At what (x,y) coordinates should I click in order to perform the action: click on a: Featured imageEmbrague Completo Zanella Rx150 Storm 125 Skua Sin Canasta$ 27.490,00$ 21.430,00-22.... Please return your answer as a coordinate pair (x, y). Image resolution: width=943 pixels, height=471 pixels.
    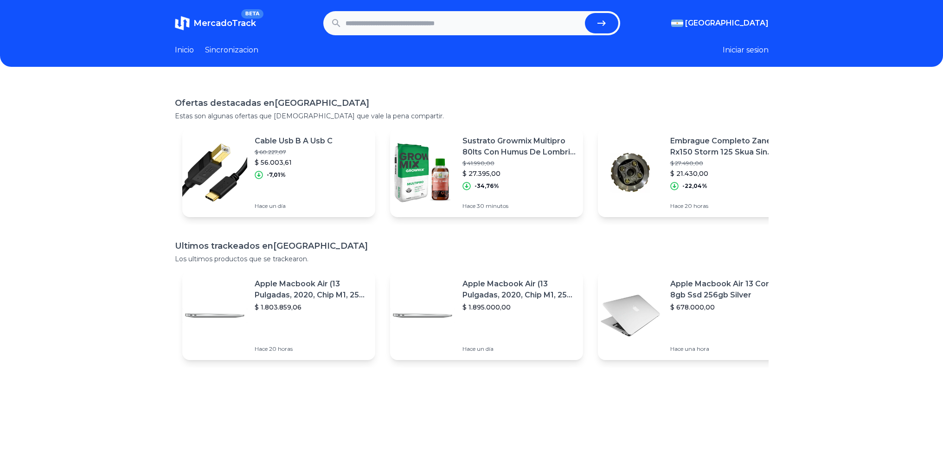
    Looking at the image, I should click on (695, 173).